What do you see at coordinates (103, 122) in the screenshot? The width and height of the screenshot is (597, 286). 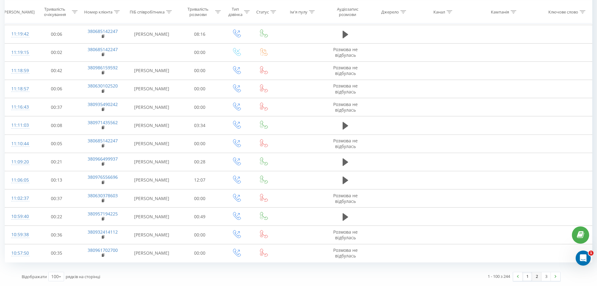 I see `a: 380971435562` at bounding box center [103, 122].